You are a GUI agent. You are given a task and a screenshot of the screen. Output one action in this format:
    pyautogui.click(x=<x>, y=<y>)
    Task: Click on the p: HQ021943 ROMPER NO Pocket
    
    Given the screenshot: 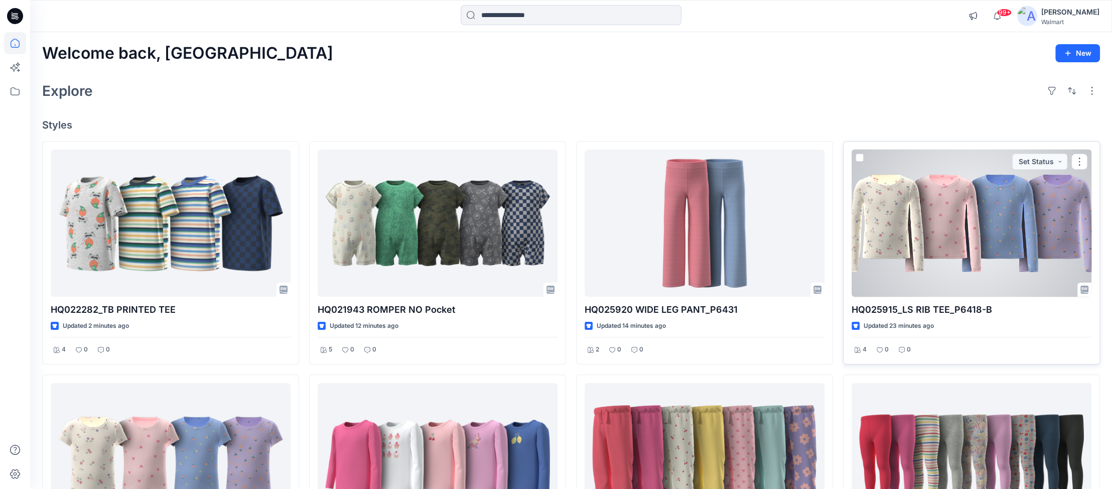 What is the action you would take?
    pyautogui.click(x=438, y=310)
    